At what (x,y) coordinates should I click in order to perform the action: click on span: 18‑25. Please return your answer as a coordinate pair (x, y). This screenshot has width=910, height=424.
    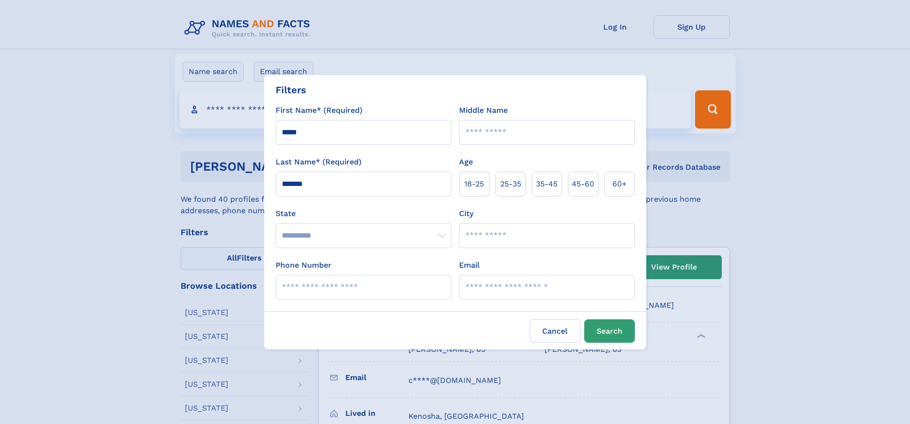
    Looking at the image, I should click on (474, 184).